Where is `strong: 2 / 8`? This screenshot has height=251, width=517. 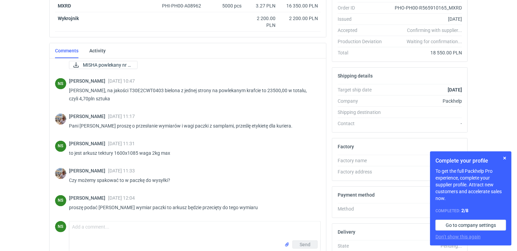 strong: 2 / 8 is located at coordinates (465, 210).